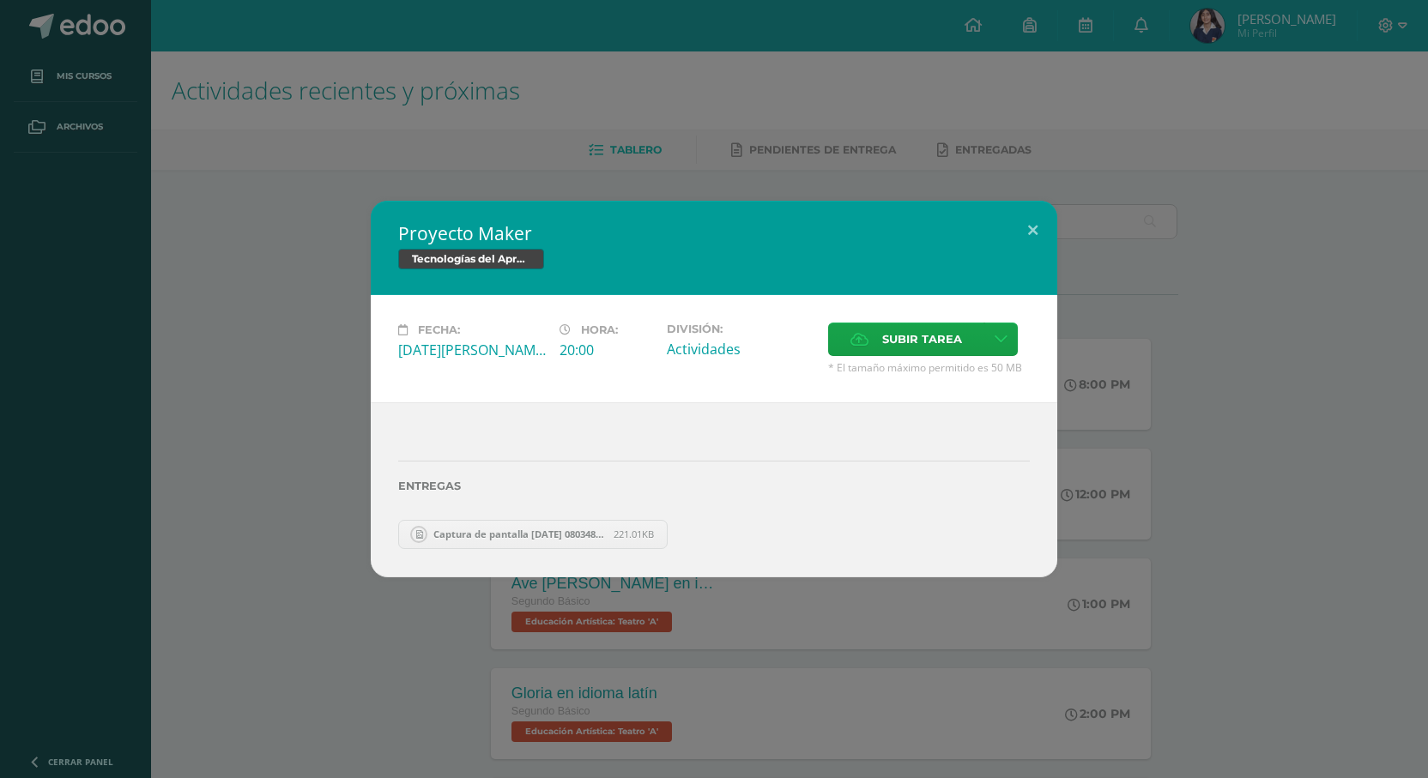 Image resolution: width=1428 pixels, height=778 pixels. I want to click on h2: Proyecto Maker, so click(714, 233).